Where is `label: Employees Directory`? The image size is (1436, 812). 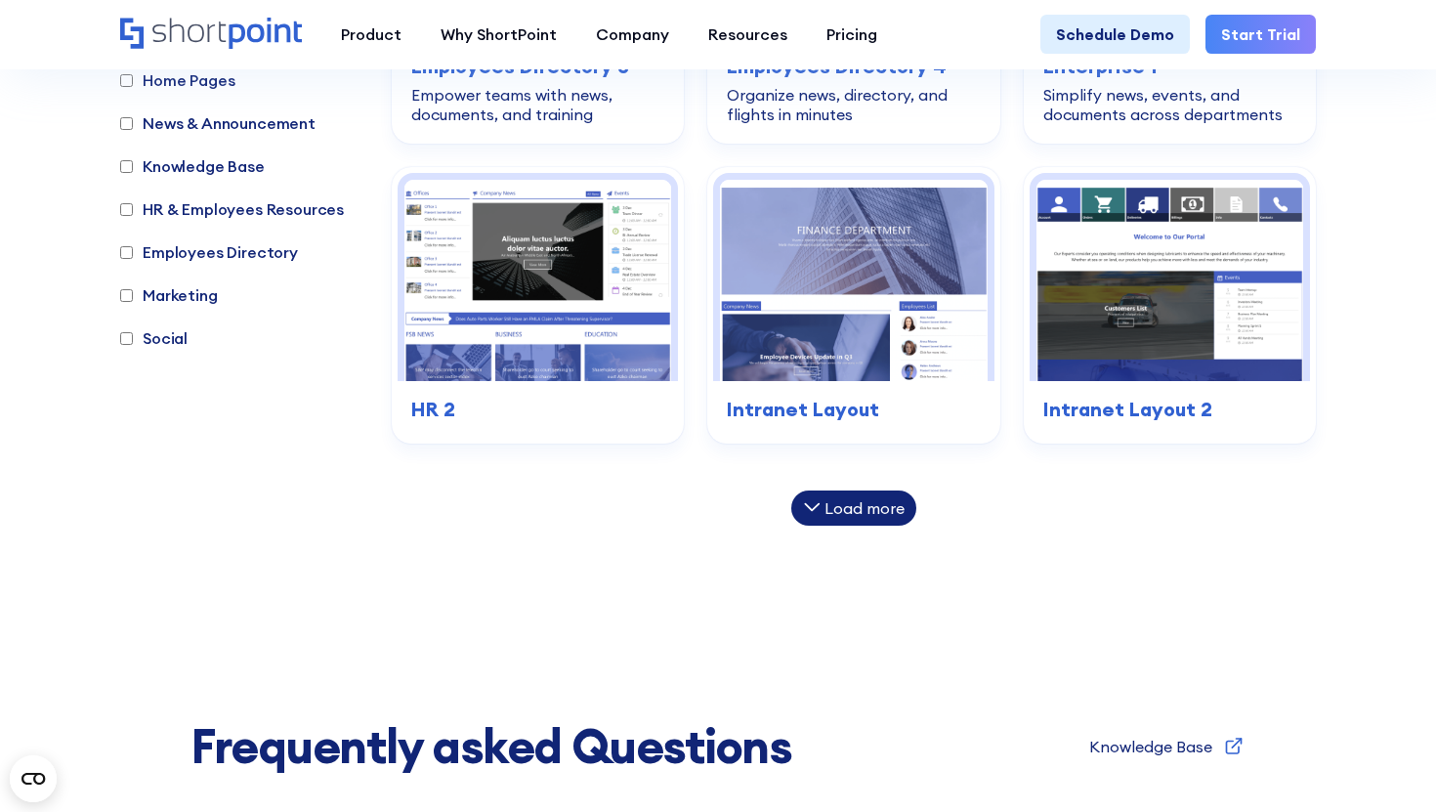
label: Employees Directory is located at coordinates (209, 252).